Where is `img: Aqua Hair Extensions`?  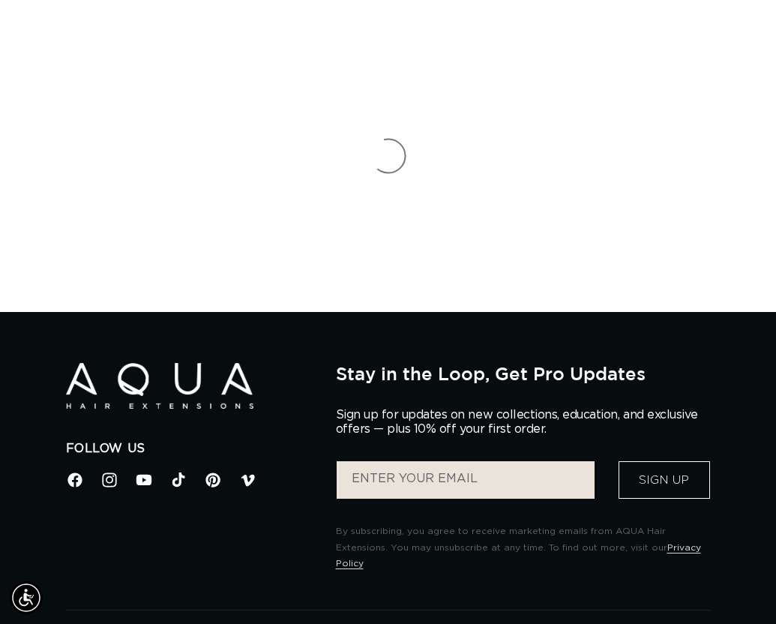 img: Aqua Hair Extensions is located at coordinates (160, 385).